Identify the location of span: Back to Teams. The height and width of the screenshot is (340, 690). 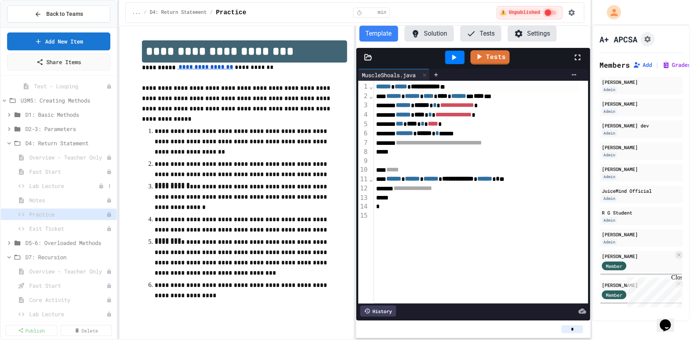
(64, 14).